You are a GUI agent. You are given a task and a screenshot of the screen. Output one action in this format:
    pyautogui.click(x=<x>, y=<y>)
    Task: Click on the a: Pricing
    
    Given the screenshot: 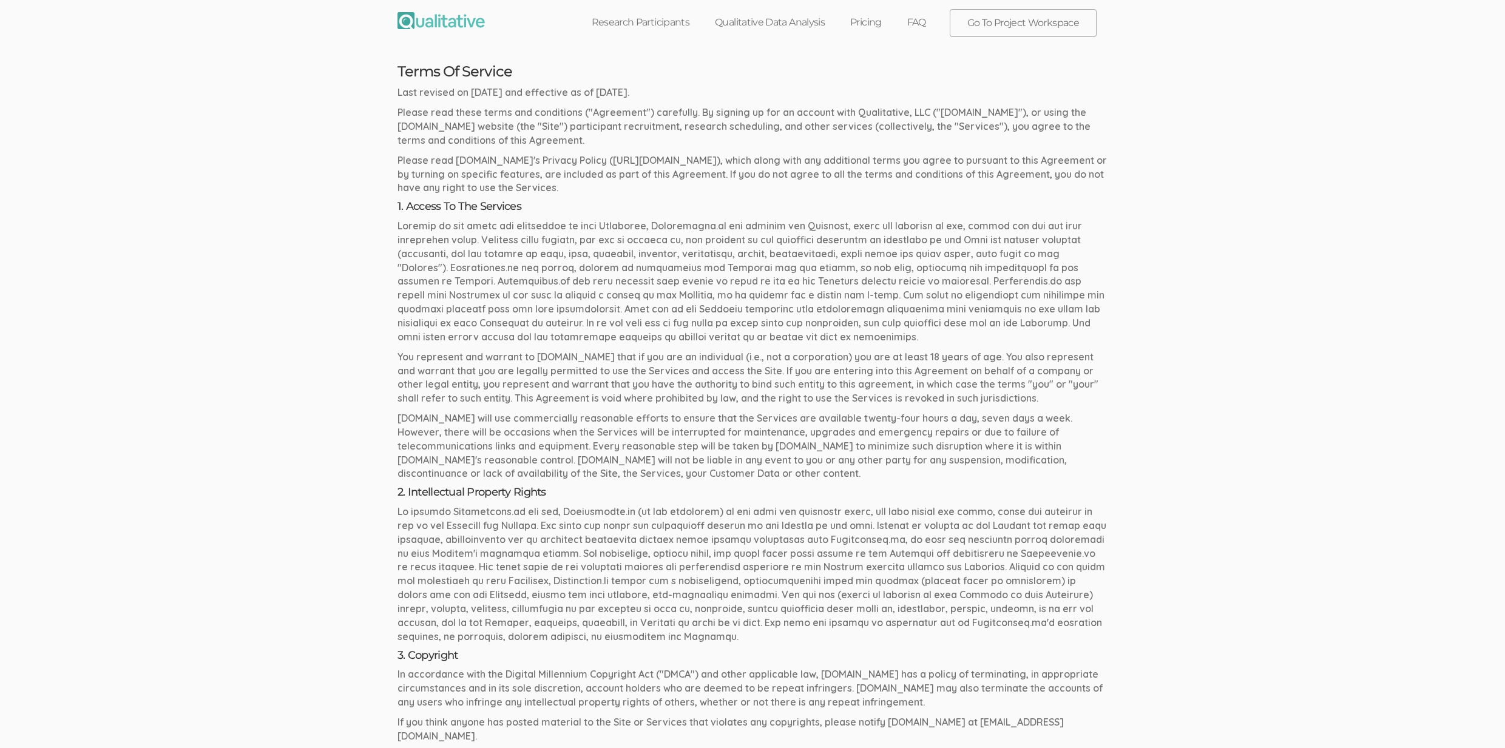 What is the action you would take?
    pyautogui.click(x=866, y=22)
    